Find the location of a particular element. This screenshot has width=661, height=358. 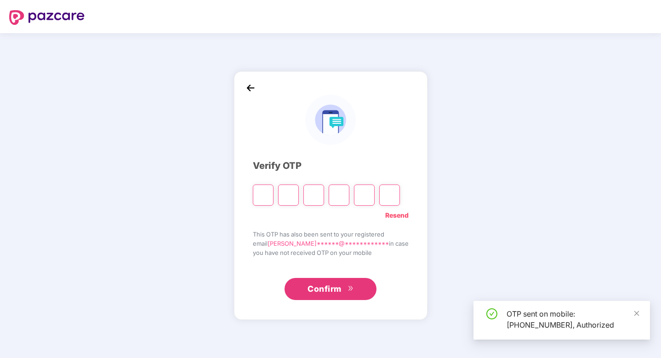

a: Resend is located at coordinates (397, 215).